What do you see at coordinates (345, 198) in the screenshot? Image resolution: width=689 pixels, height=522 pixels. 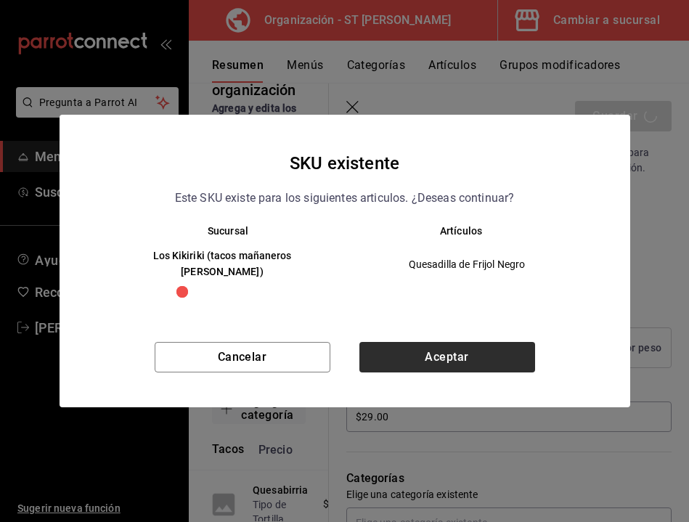 I see `p: Este SKU existe para los siguientes articulos. ¿Deseas continuar?` at bounding box center [345, 198].